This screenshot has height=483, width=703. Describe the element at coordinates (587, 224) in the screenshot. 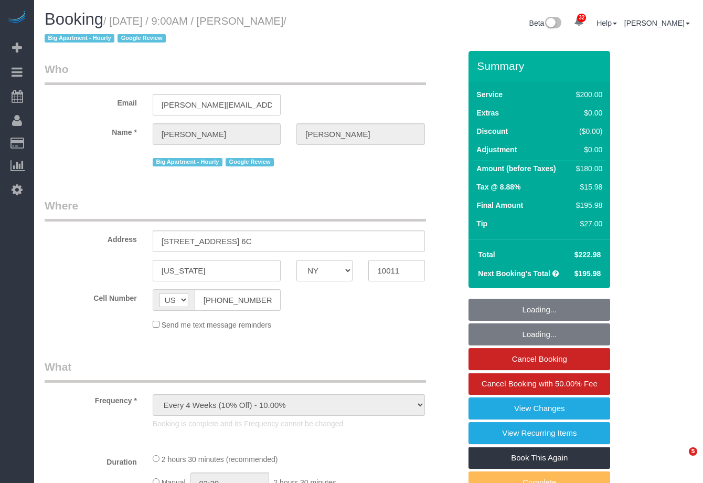

I see `div: $27.00` at that location.